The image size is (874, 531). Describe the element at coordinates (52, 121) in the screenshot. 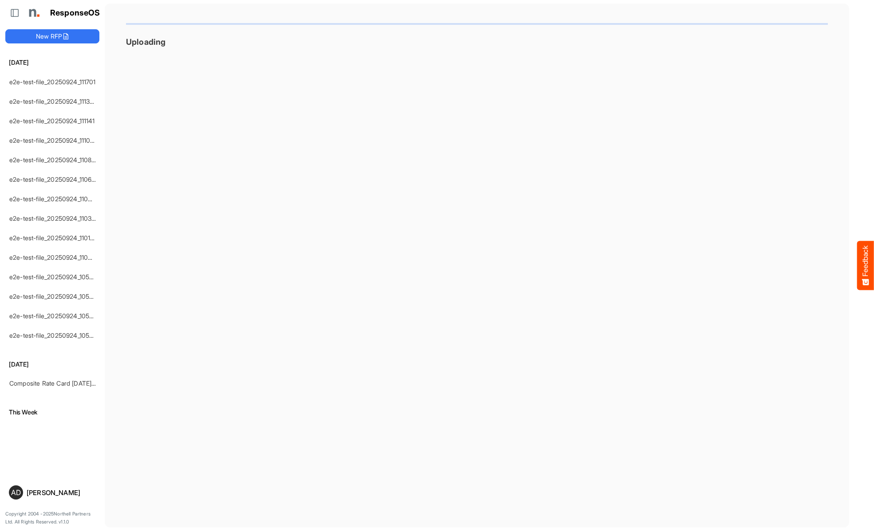

I see `a: e2e-test-file_20250924_111141` at that location.